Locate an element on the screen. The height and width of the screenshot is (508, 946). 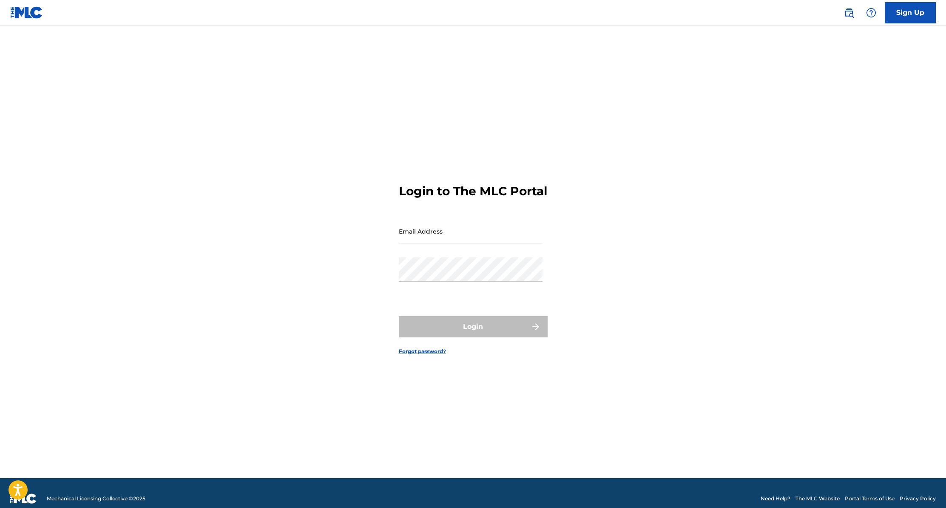
a: Portal Terms of Use is located at coordinates (870, 498).